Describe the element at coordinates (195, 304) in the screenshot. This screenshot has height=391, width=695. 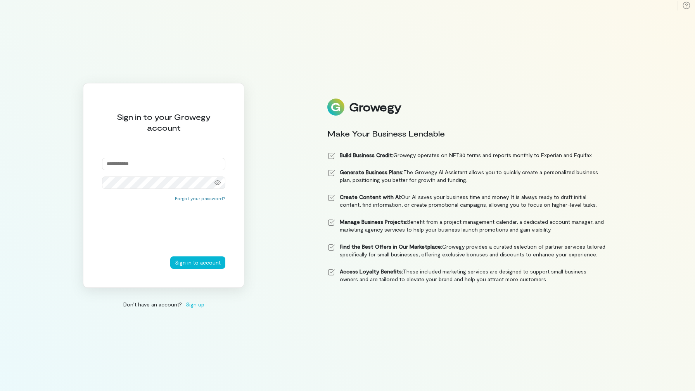
I see `span: Sign up` at that location.